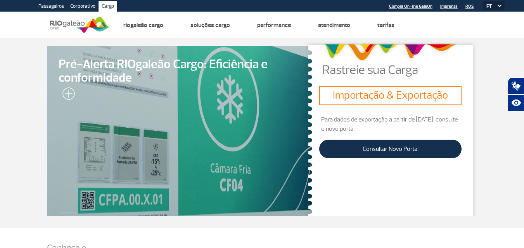 This screenshot has width=524, height=248. I want to click on button: Abrir recursos assistivos., so click(516, 103).